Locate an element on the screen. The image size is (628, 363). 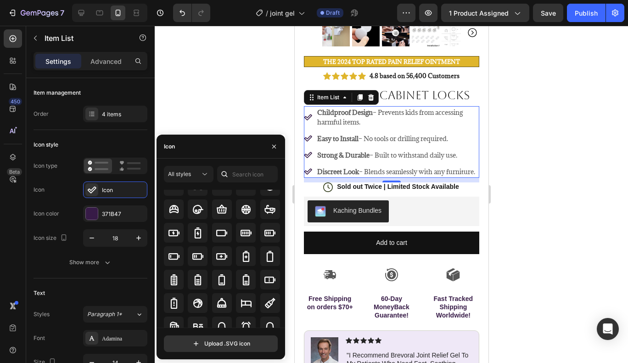
button: All styles is located at coordinates (189, 174).